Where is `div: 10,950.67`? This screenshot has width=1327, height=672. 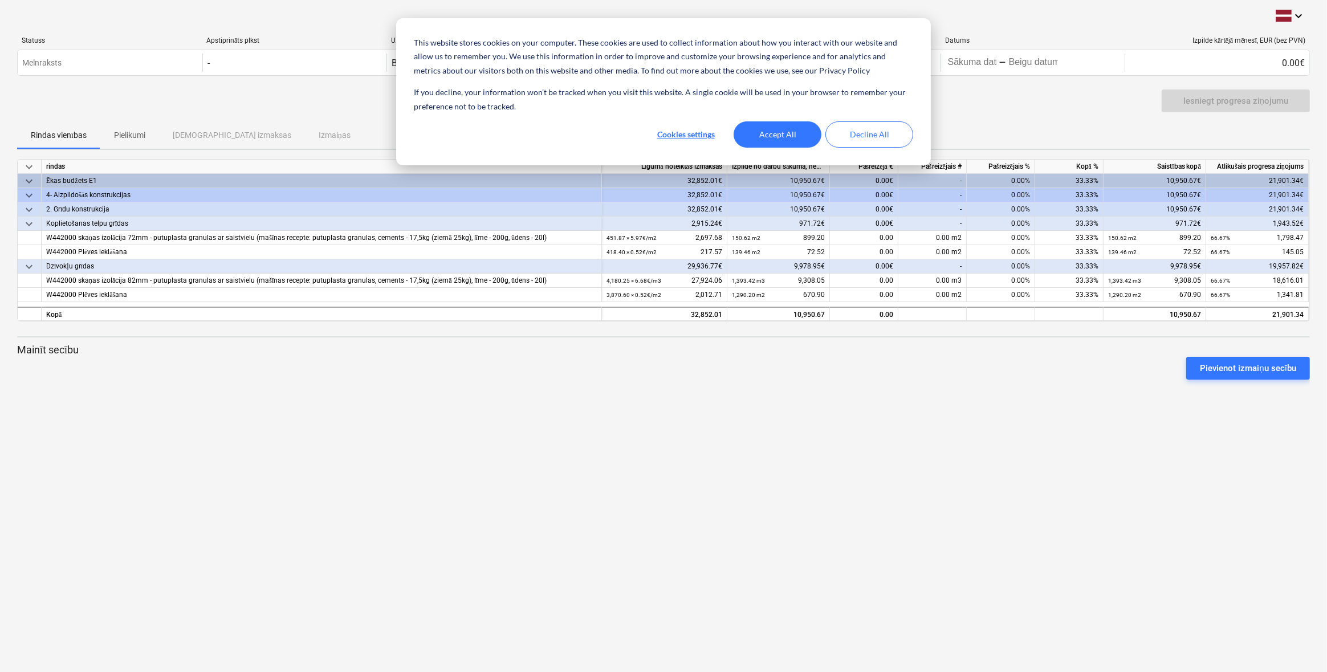 div: 10,950.67 is located at coordinates (1155, 314).